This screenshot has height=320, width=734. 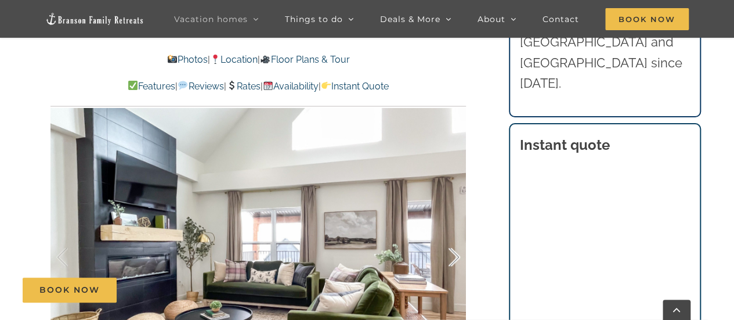 What do you see at coordinates (314, 19) in the screenshot?
I see `span: Things to do` at bounding box center [314, 19].